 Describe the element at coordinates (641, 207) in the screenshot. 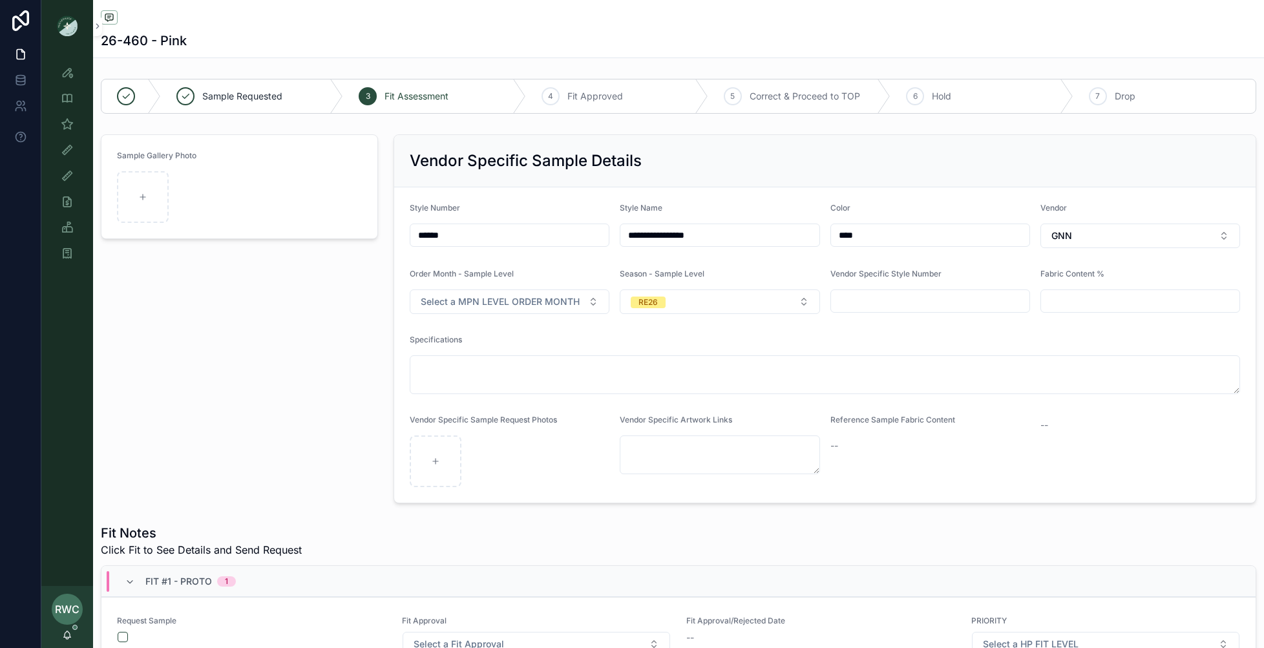

I see `span: Style Name` at that location.